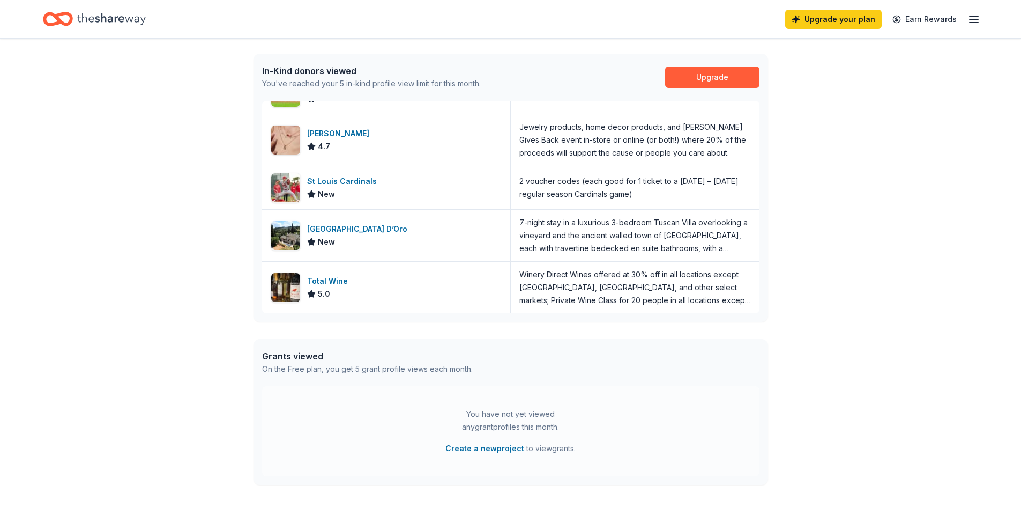  Describe the element at coordinates (286, 140) in the screenshot. I see `img: Image for Kendra Scott` at that location.